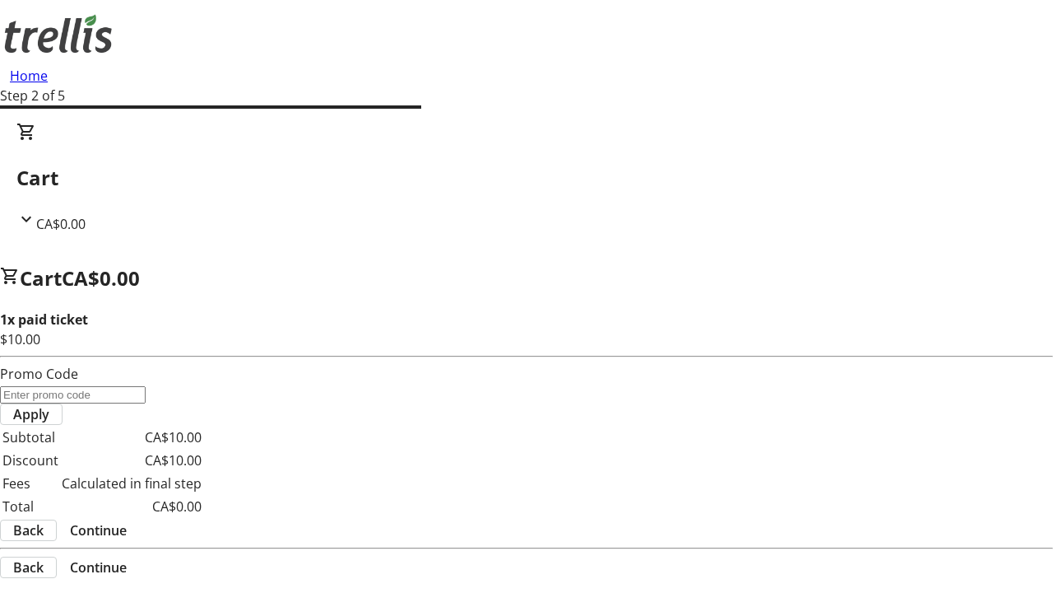 The image size is (1053, 593). I want to click on div: CartCA$0.00, so click(527, 178).